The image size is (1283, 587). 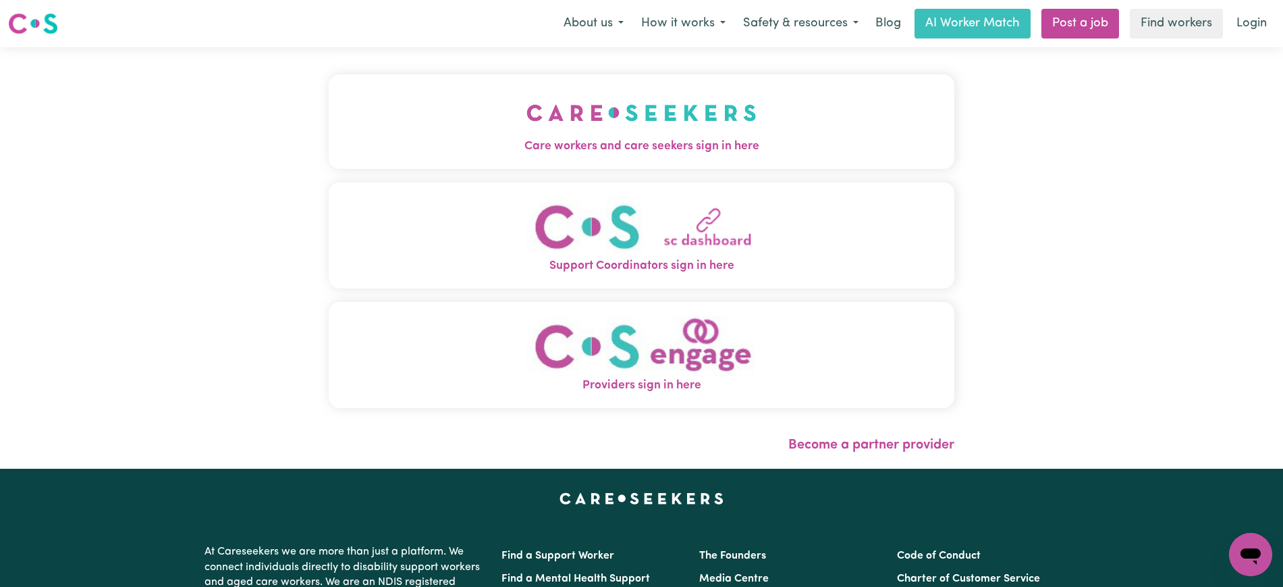 What do you see at coordinates (641, 498) in the screenshot?
I see `a: Careseekers home page` at bounding box center [641, 498].